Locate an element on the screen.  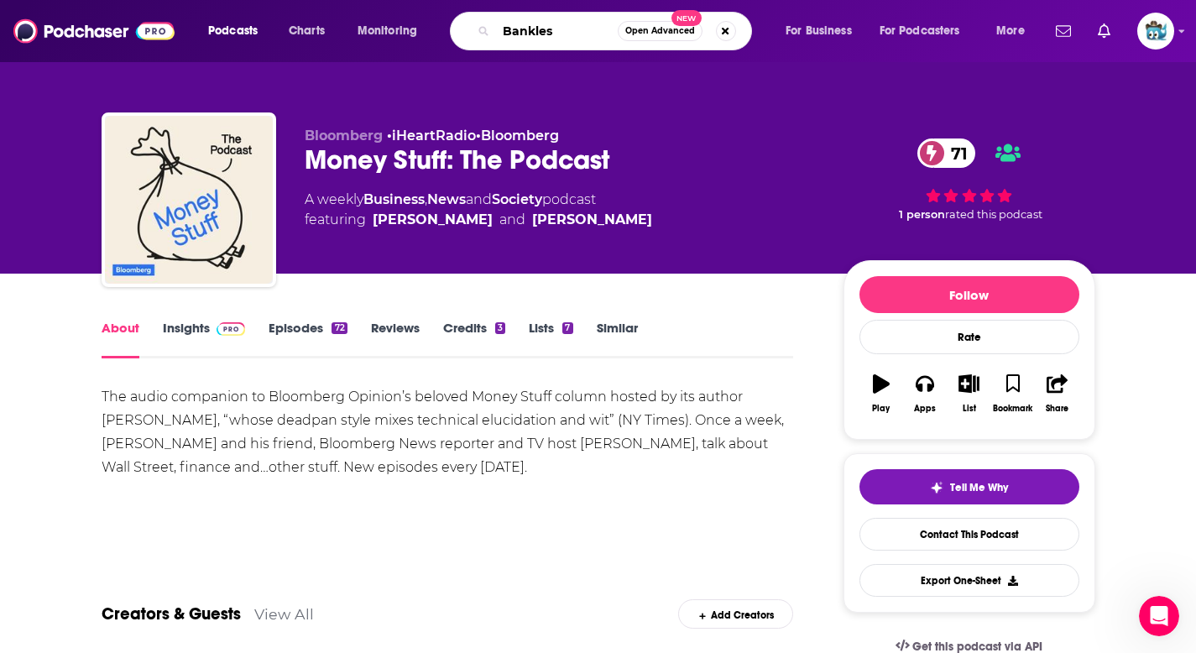
a: About is located at coordinates (120, 339).